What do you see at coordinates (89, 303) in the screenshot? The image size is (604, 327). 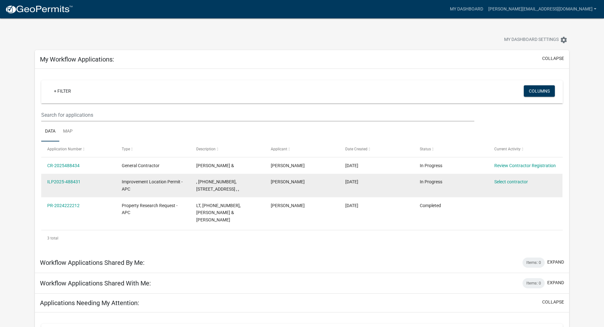 I see `h5: Applications Needing My Attention:` at bounding box center [89, 303].